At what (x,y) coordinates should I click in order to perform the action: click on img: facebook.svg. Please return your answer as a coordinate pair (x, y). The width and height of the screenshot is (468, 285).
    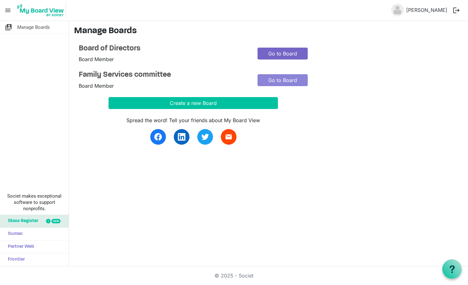
    Looking at the image, I should click on (158, 137).